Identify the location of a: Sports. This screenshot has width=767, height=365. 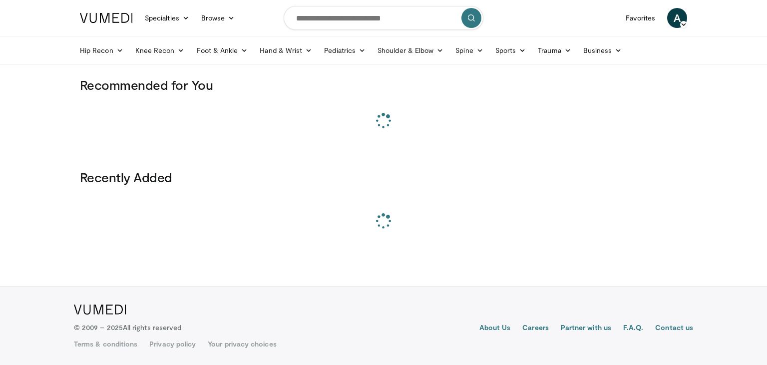
(511, 50).